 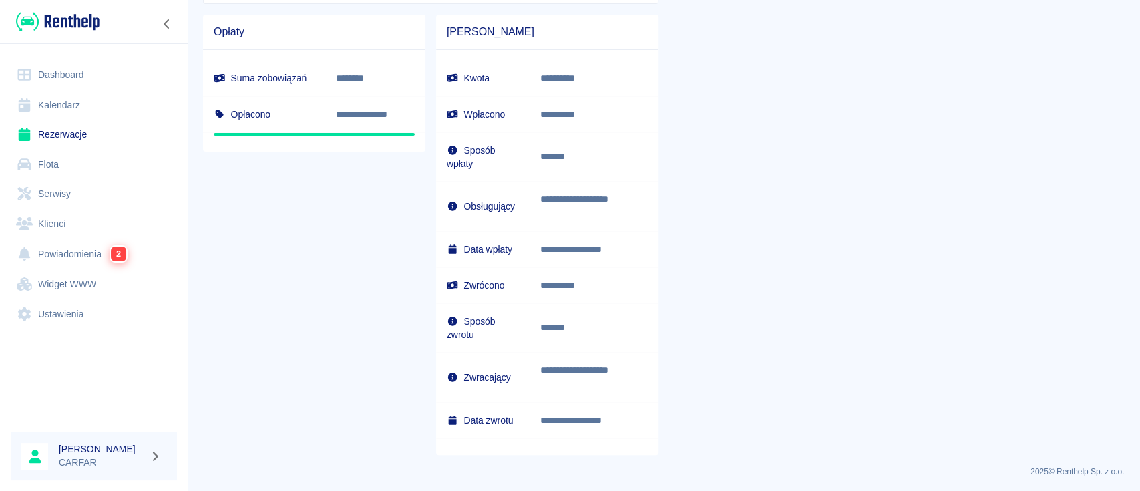 I want to click on a: Rezerwacje, so click(x=93, y=134).